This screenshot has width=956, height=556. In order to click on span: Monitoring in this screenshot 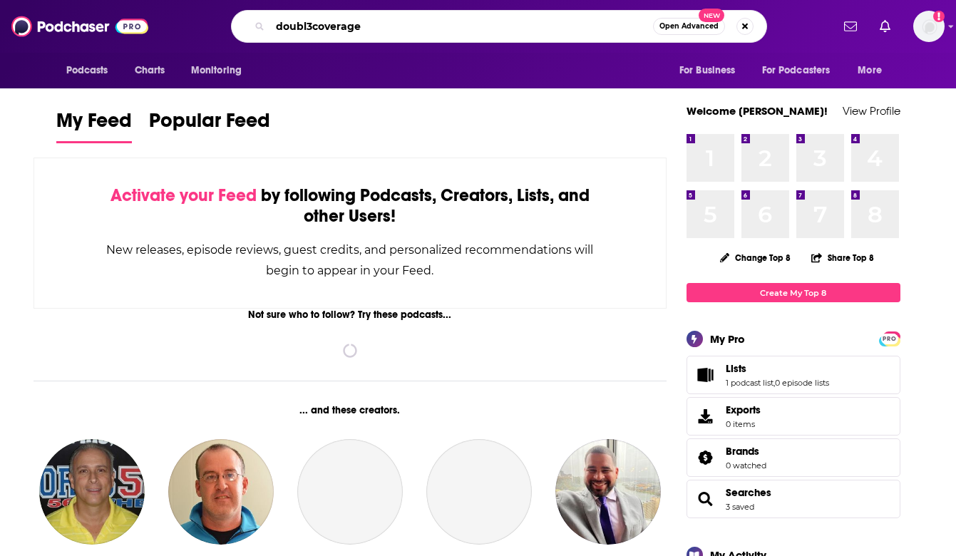, I will do `click(216, 71)`.